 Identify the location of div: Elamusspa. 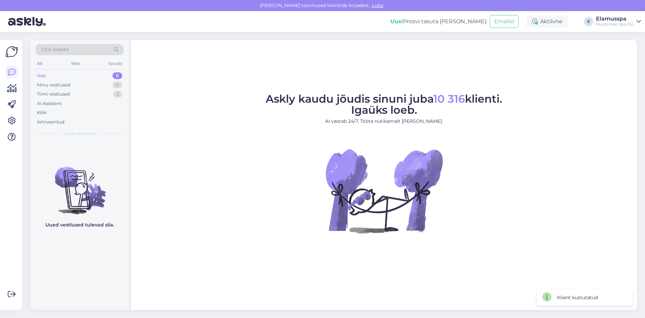
(615, 19).